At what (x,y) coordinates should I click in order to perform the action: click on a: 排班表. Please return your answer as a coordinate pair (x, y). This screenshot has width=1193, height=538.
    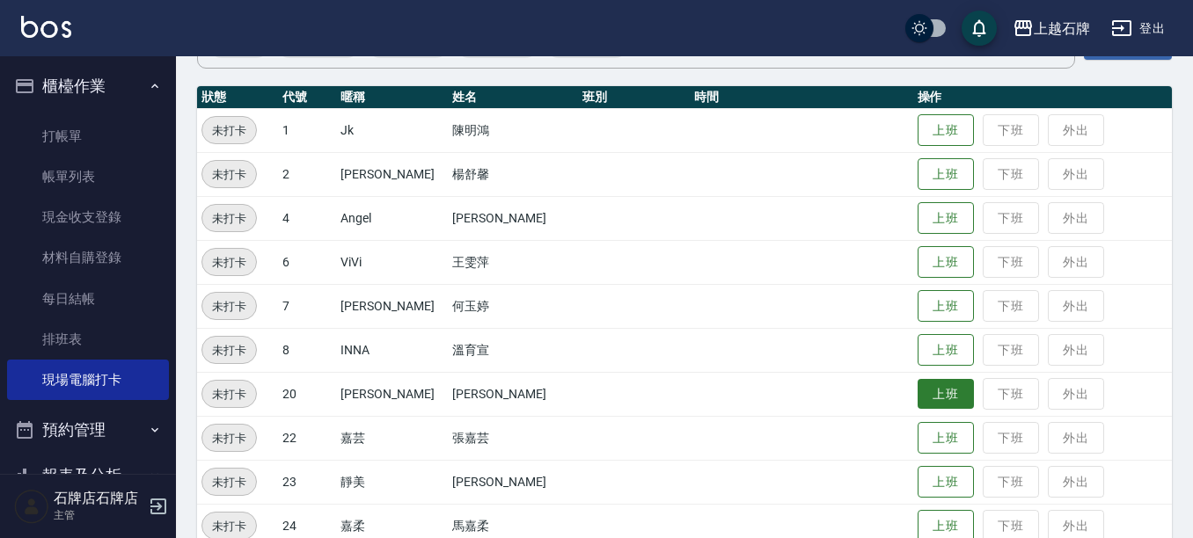
    Looking at the image, I should click on (88, 339).